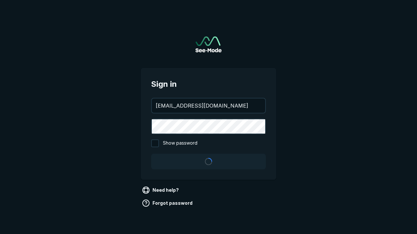  What do you see at coordinates (161, 191) in the screenshot?
I see `a: Need help?` at bounding box center [161, 191].